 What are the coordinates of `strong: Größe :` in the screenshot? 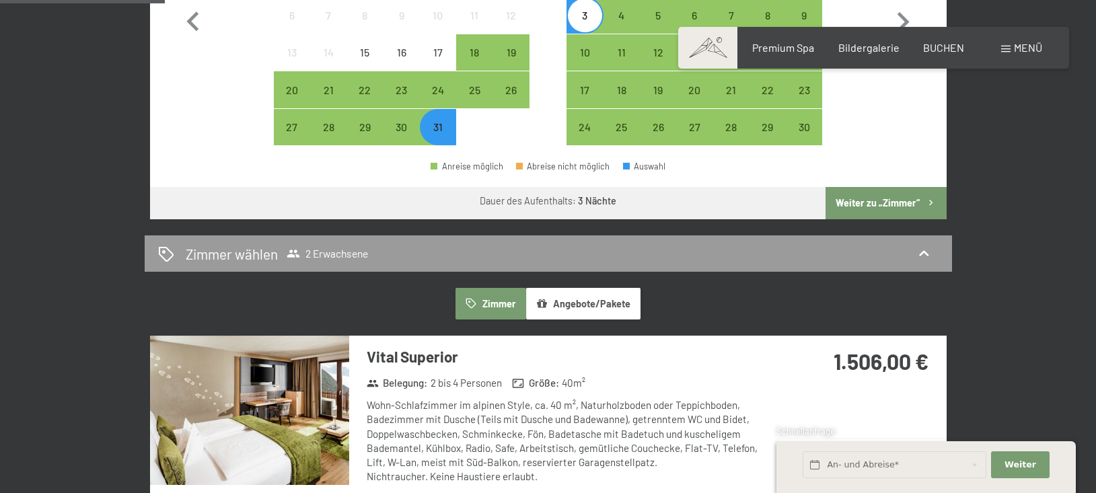 It's located at (536, 383).